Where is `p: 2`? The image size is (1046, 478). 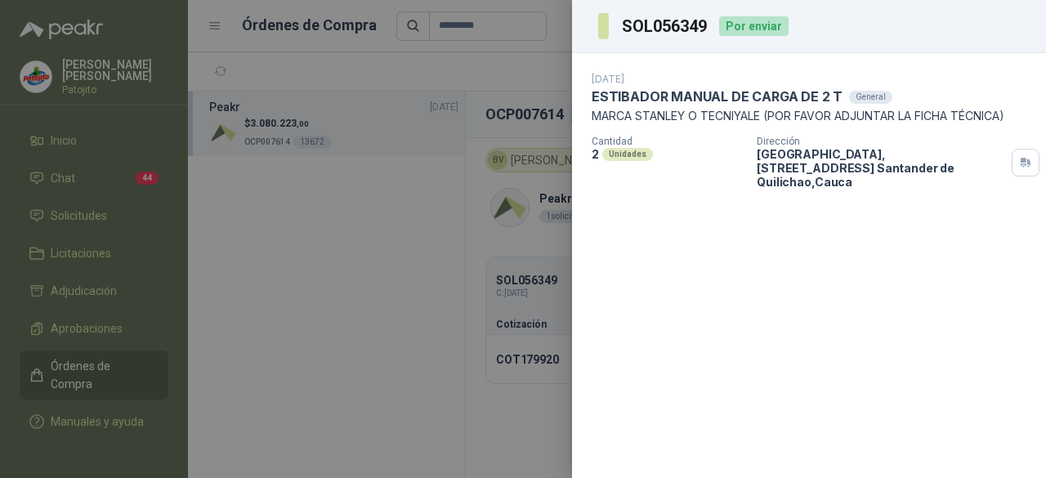
p: 2 is located at coordinates (595, 154).